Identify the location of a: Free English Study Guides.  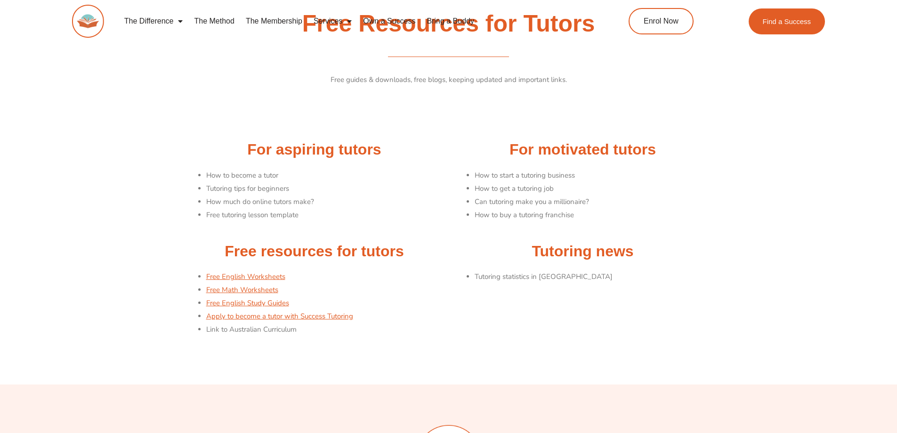
(248, 303).